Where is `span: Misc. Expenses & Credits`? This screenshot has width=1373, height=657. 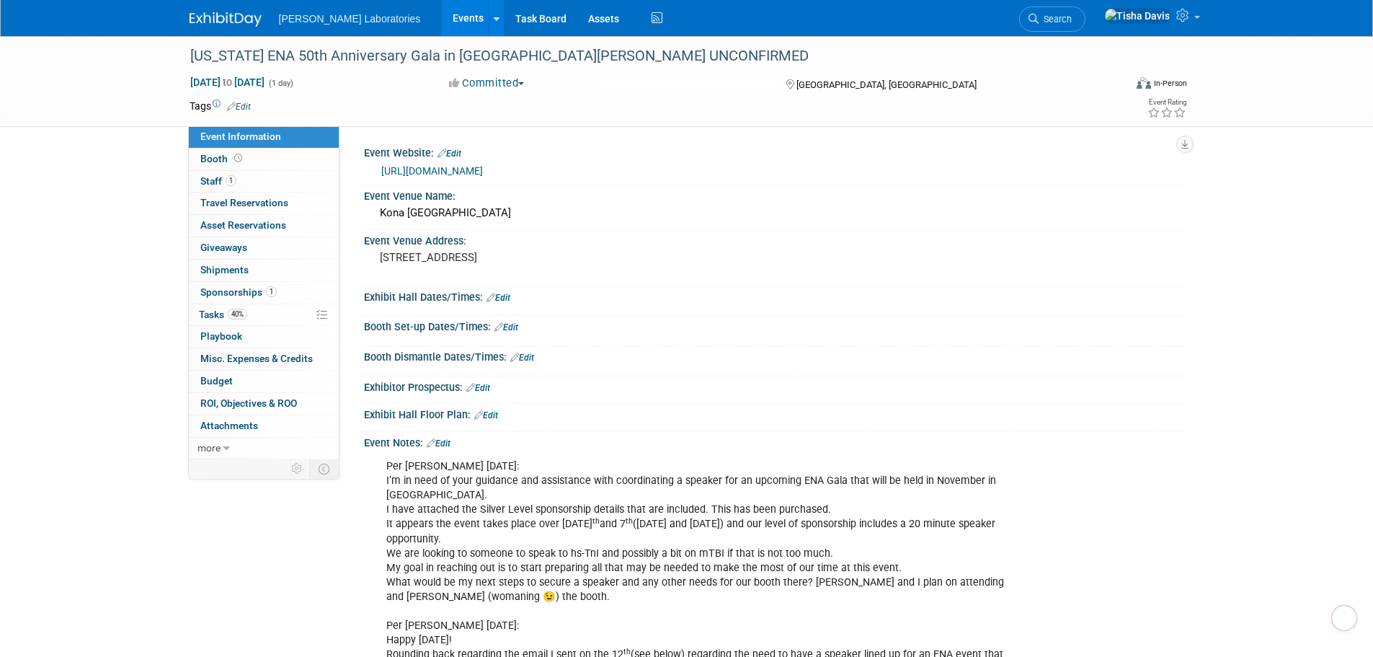 span: Misc. Expenses & Credits is located at coordinates (257, 358).